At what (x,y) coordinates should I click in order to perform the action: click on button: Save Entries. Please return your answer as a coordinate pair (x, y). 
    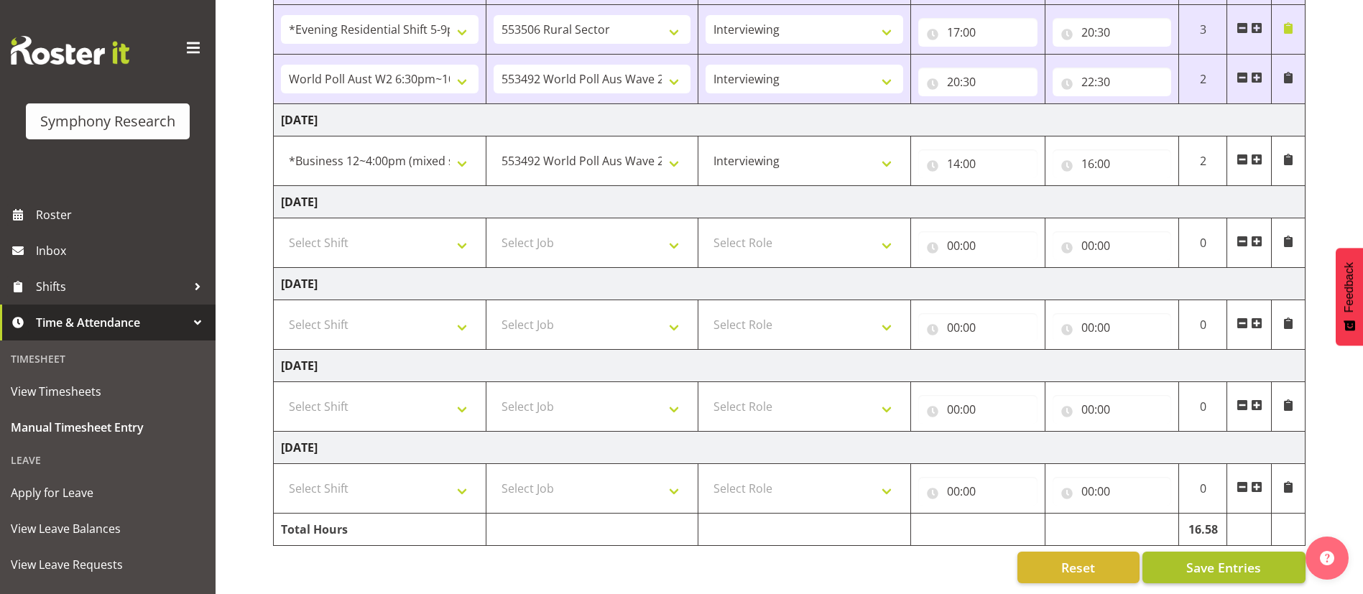
    Looking at the image, I should click on (1223, 567).